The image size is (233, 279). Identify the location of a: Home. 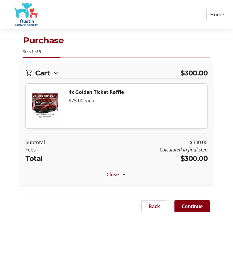
(217, 15).